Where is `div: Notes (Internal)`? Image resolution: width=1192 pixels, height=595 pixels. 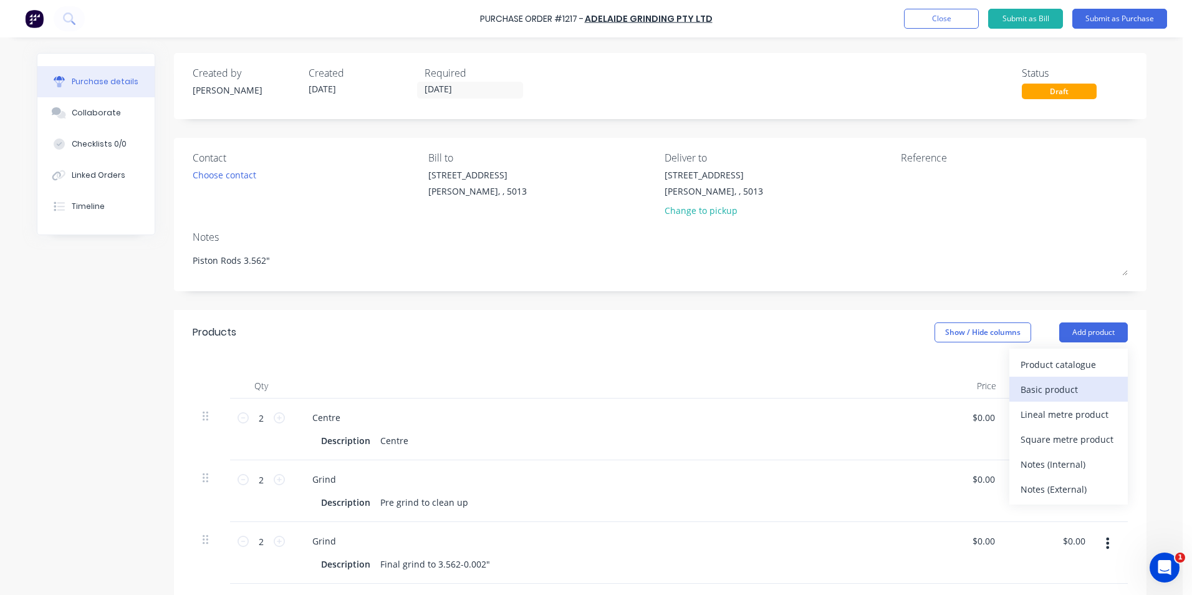 div: Notes (Internal) is located at coordinates (1069, 464).